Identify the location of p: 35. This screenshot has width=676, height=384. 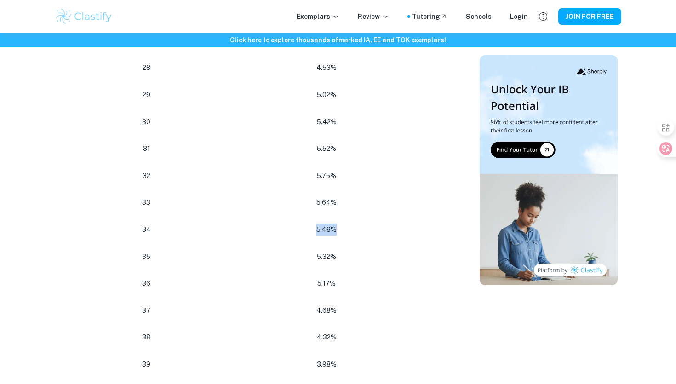
(146, 257).